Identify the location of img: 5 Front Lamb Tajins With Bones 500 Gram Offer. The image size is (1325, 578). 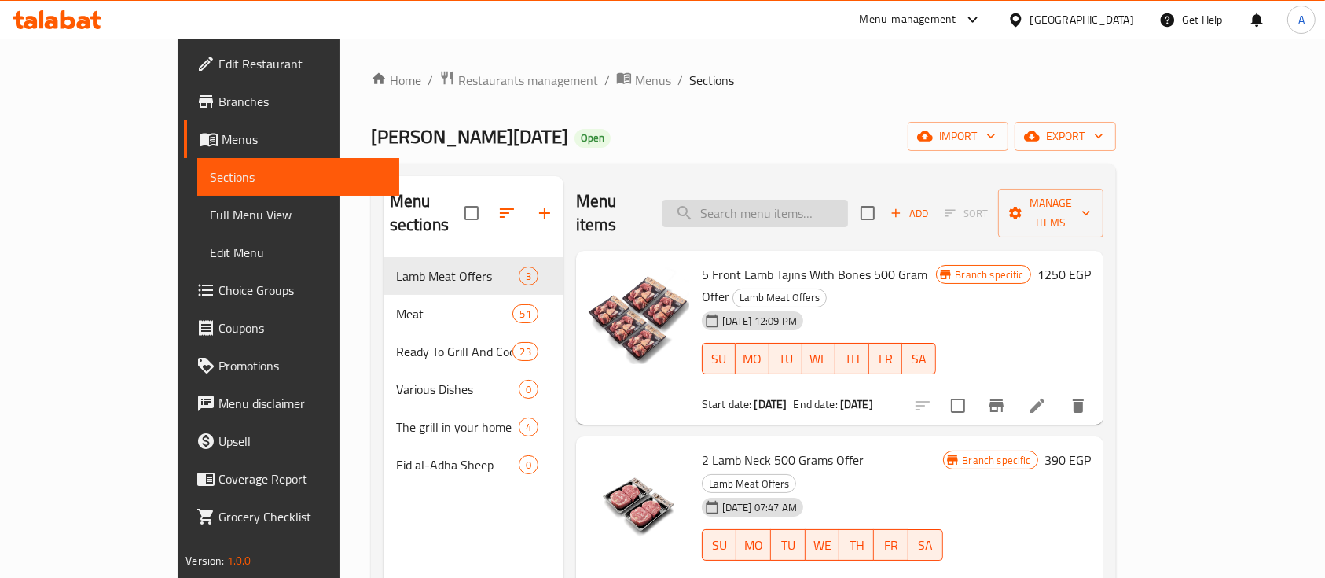
(639, 314).